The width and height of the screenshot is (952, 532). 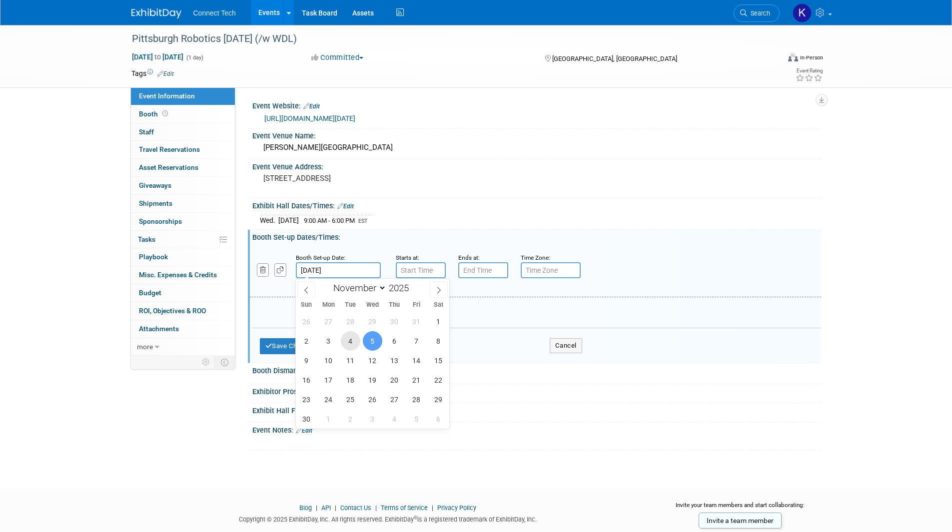 What do you see at coordinates (157, 57) in the screenshot?
I see `span: to` at bounding box center [157, 57].